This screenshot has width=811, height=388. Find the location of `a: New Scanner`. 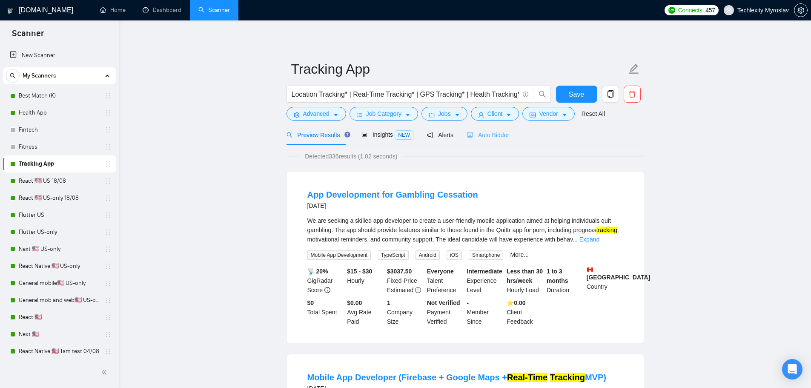

a: New Scanner is located at coordinates (59, 55).